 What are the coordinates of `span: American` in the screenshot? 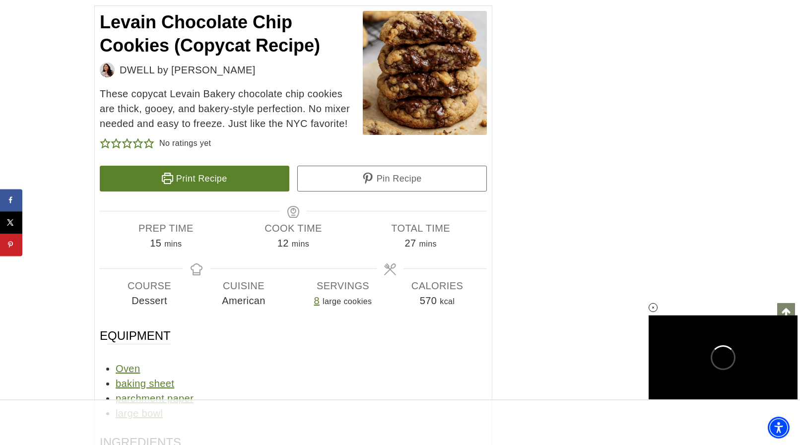 It's located at (244, 301).